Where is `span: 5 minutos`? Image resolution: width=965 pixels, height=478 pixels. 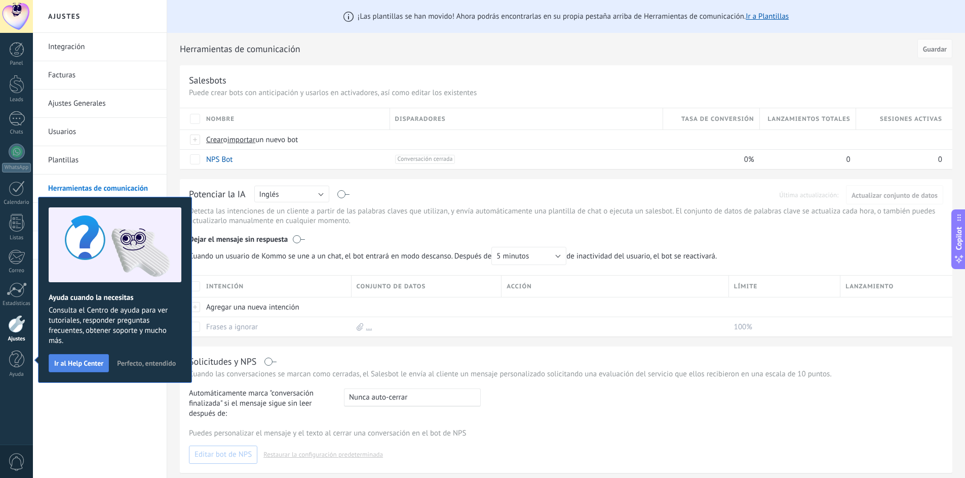
span: 5 minutos is located at coordinates (512, 256).